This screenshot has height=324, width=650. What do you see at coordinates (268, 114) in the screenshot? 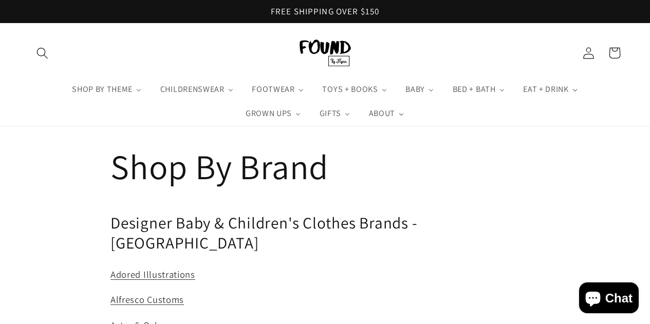
I see `span: GROWN UPS` at bounding box center [268, 114].